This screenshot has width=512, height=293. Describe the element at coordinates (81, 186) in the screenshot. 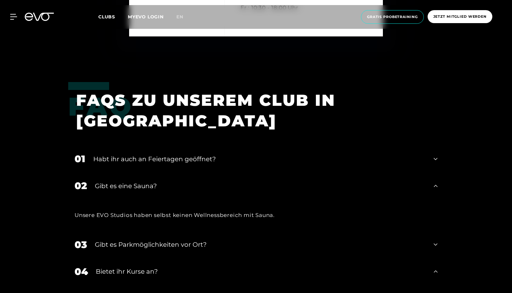

I see `div: 02` at that location.